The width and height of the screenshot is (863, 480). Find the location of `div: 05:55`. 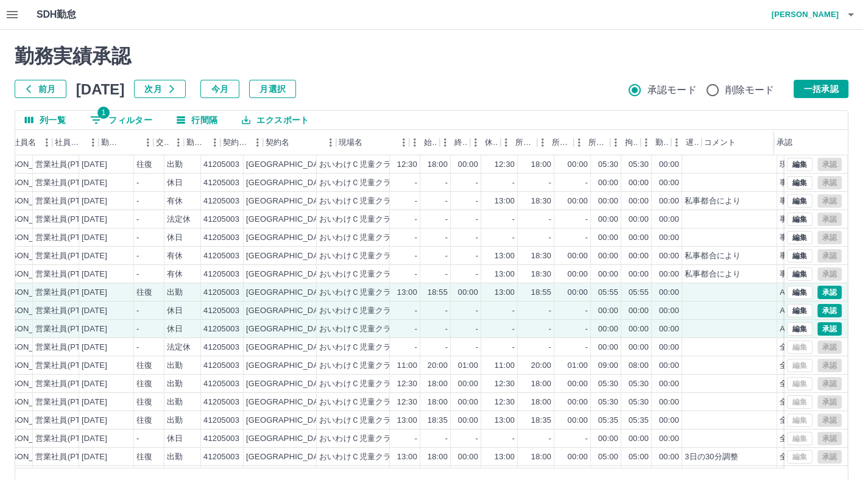

div: 05:55 is located at coordinates (638, 292).